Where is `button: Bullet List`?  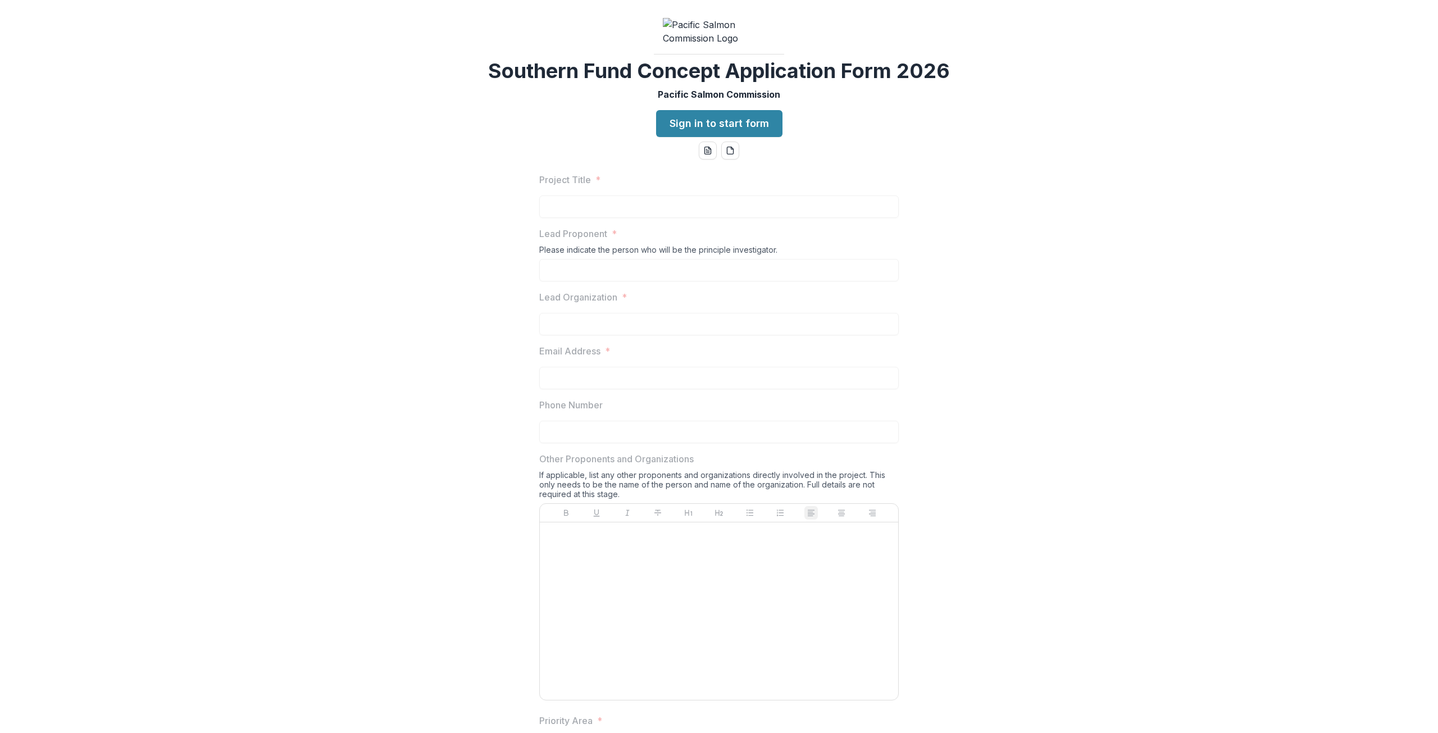 button: Bullet List is located at coordinates (750, 513).